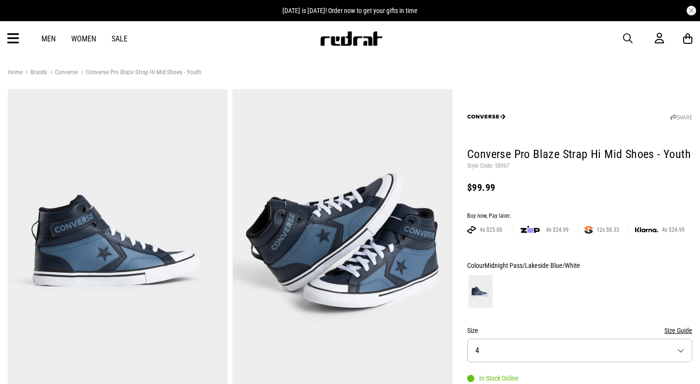 The image size is (700, 384). I want to click on a: SHARE, so click(681, 117).